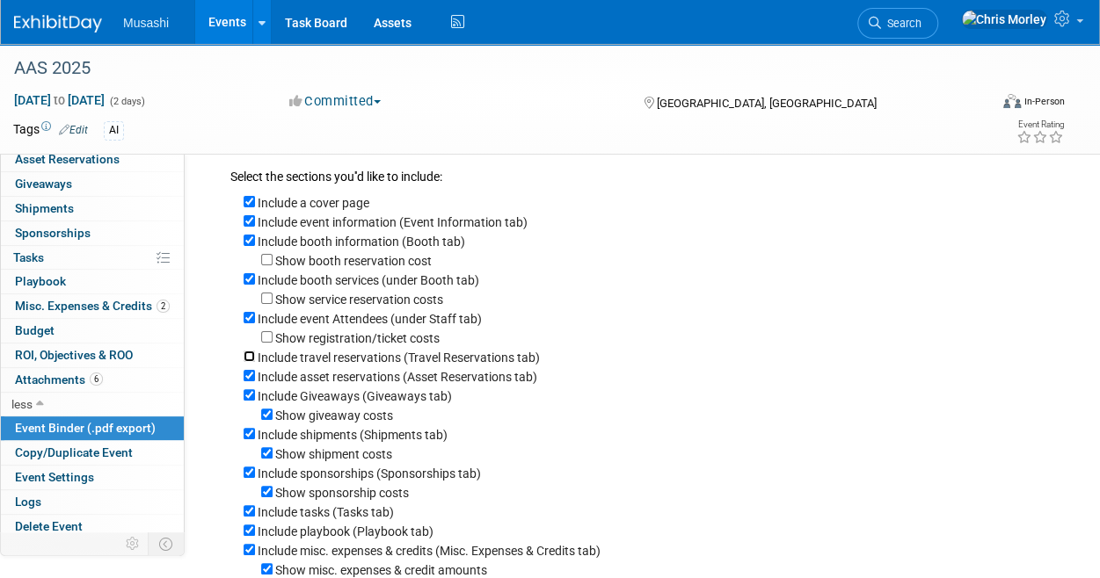  I want to click on span: (2 days), so click(127, 101).